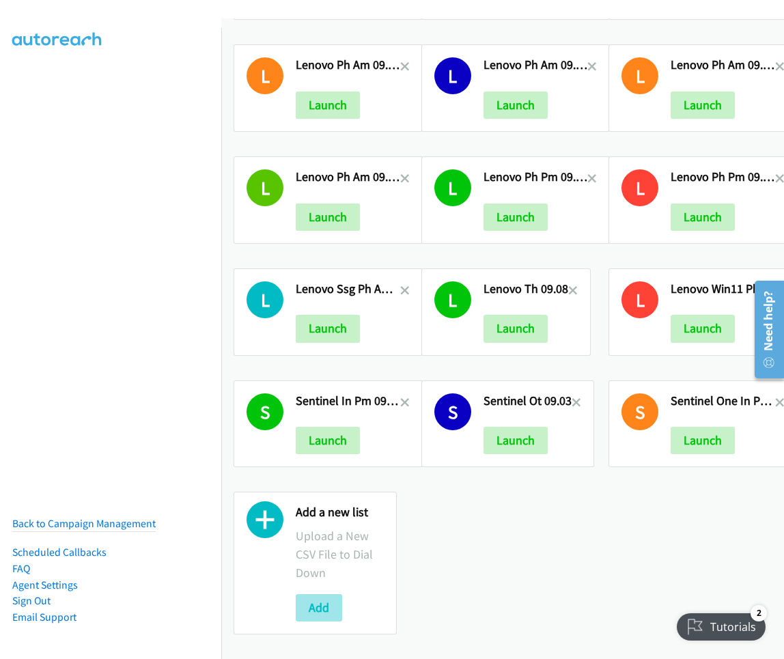 The width and height of the screenshot is (784, 659). I want to click on a: Scheduled Callbacks, so click(59, 552).